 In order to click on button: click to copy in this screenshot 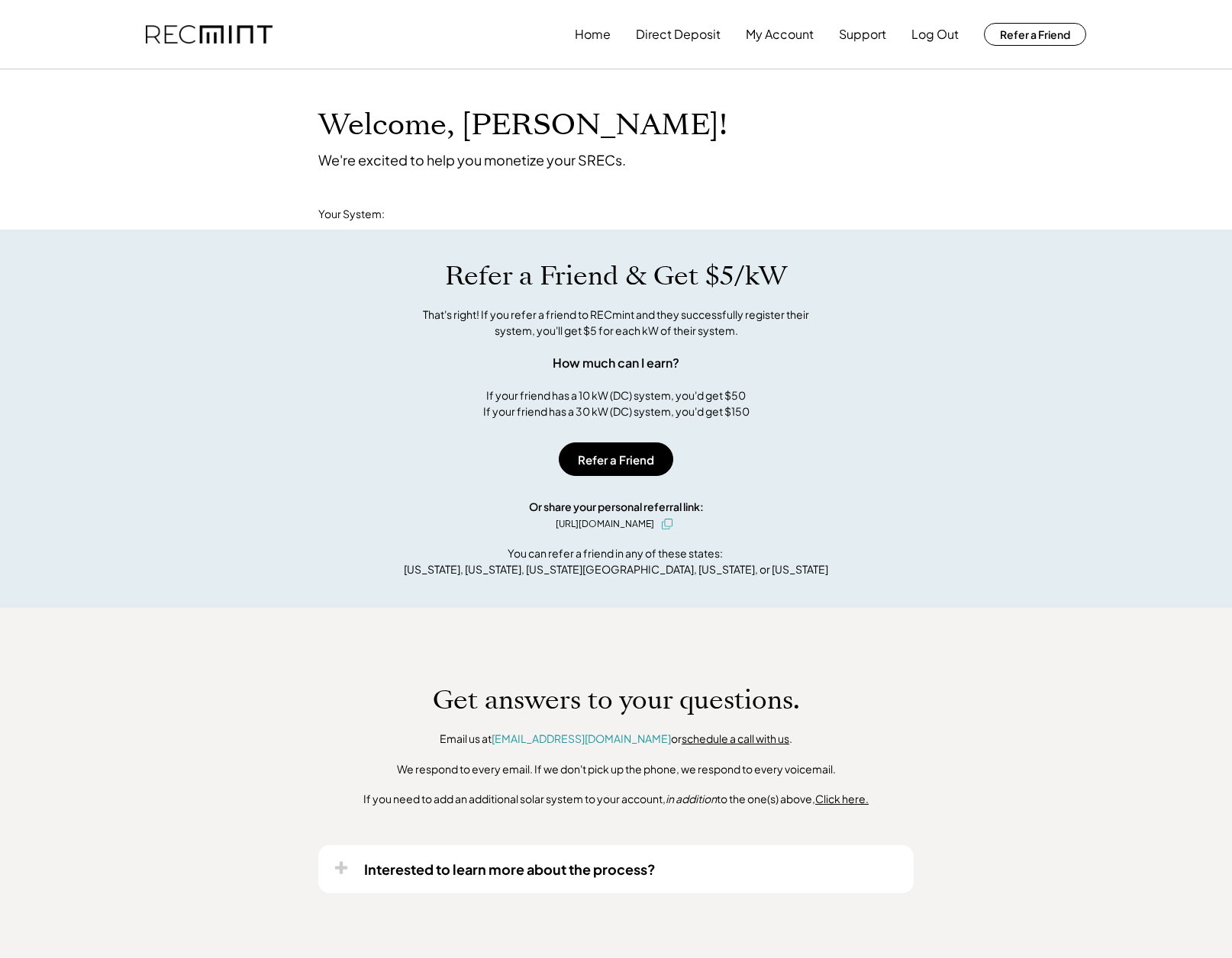, I will do `click(667, 524)`.